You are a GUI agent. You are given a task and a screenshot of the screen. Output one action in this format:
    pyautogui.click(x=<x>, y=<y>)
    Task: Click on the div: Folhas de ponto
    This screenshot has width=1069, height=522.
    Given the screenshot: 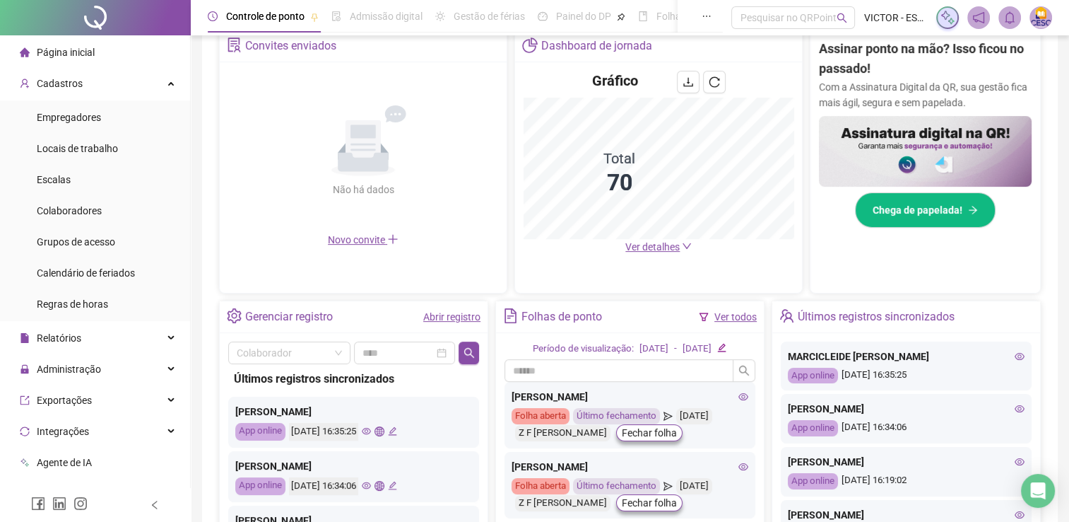 What is the action you would take?
    pyautogui.click(x=562, y=317)
    